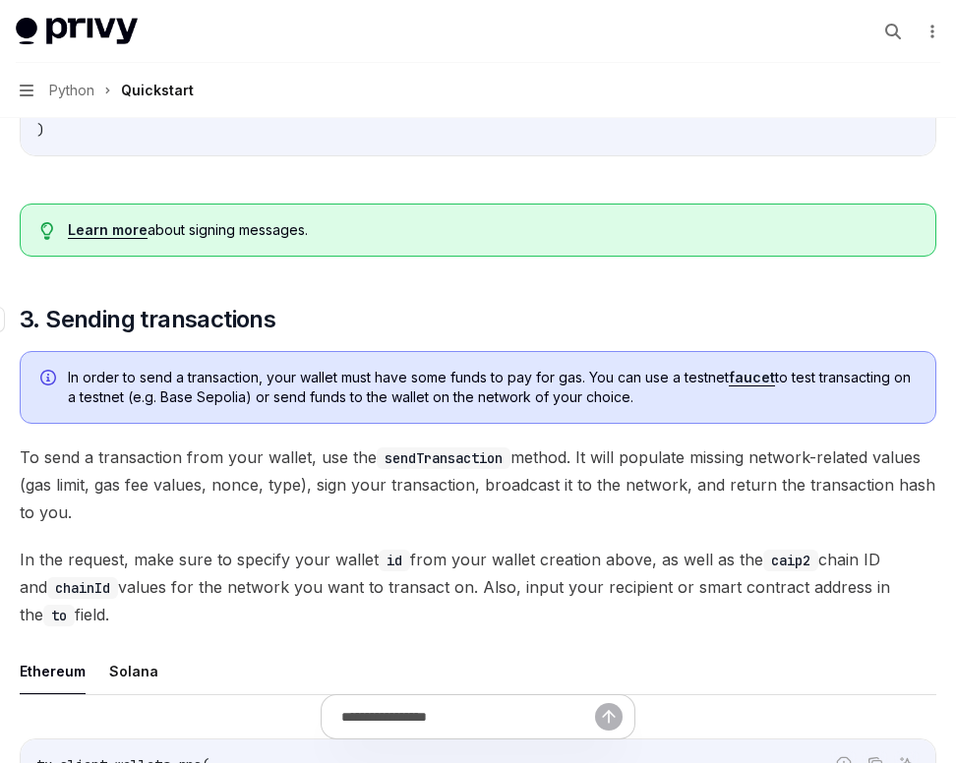  I want to click on a: Learn more, so click(107, 230).